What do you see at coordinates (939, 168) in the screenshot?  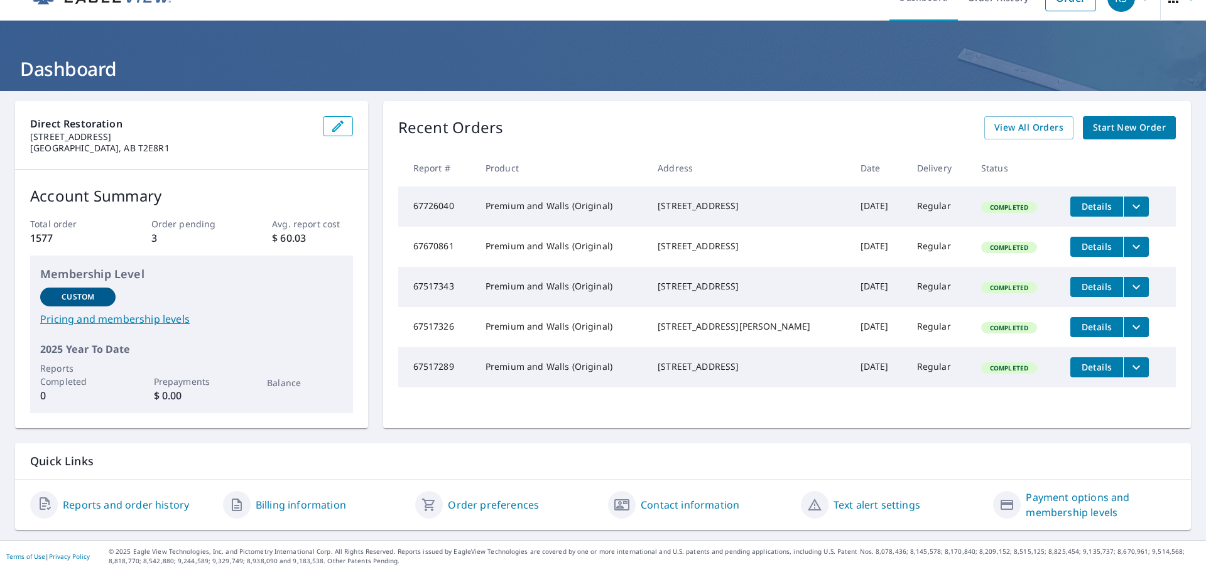 I see `th: Delivery` at bounding box center [939, 168].